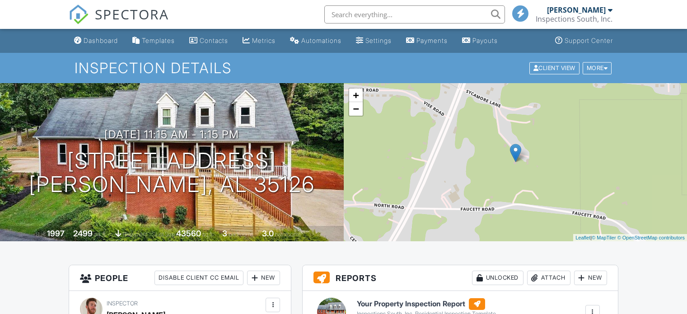 The image size is (687, 314). What do you see at coordinates (555, 67) in the screenshot?
I see `a: Client View` at bounding box center [555, 67].